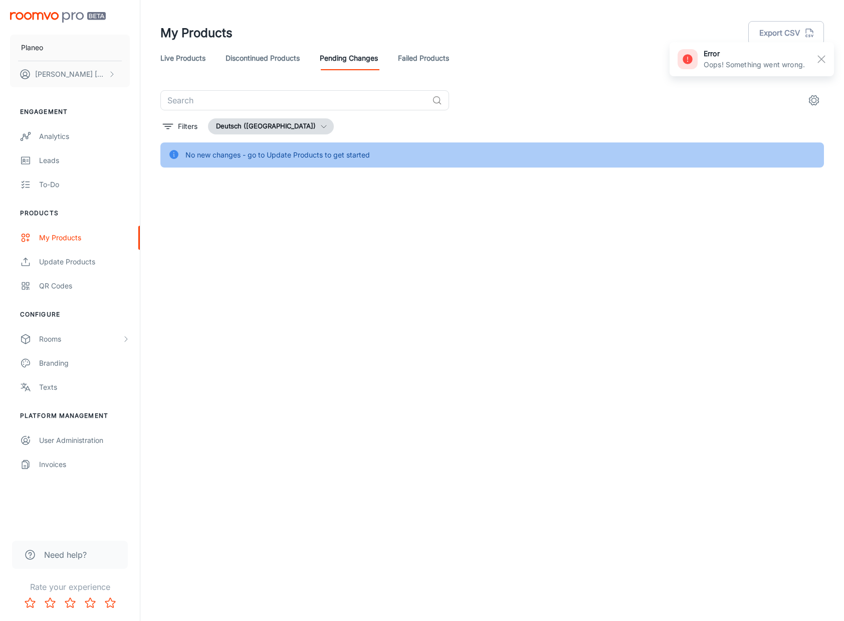 This screenshot has height=621, width=844. Describe the element at coordinates (424, 58) in the screenshot. I see `a: Failed Products` at that location.